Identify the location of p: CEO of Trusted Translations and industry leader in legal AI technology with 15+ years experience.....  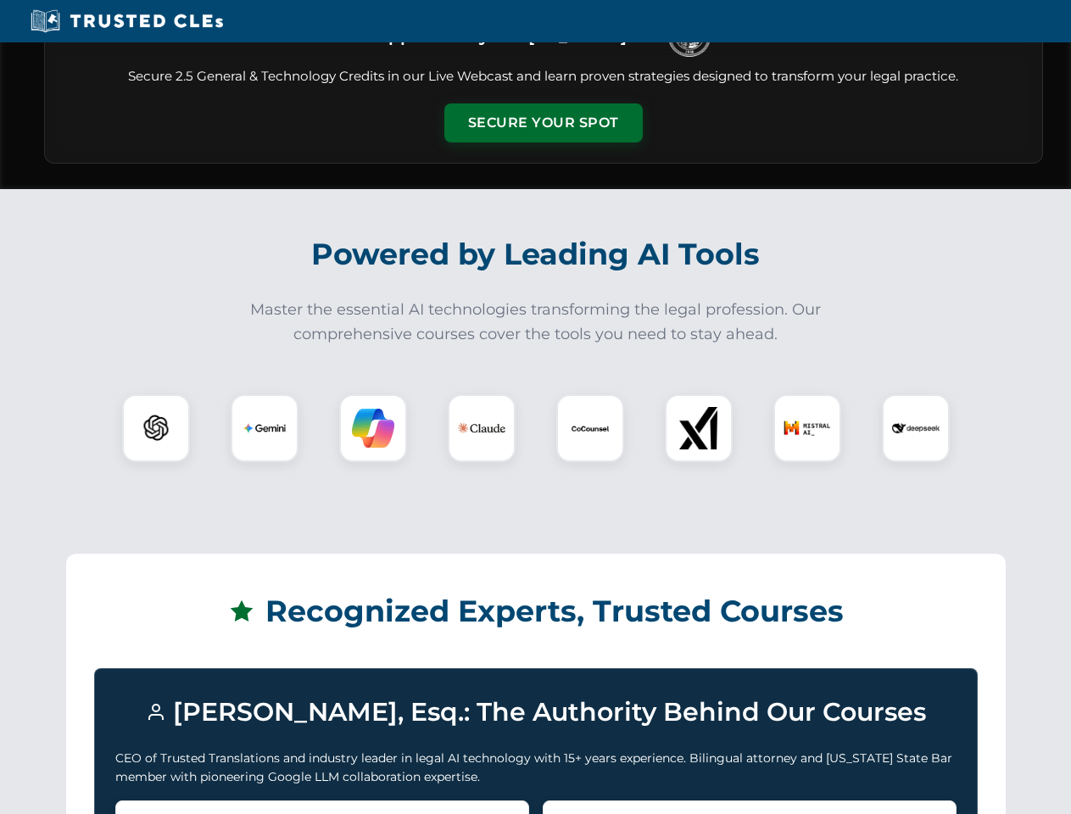
(536, 767).